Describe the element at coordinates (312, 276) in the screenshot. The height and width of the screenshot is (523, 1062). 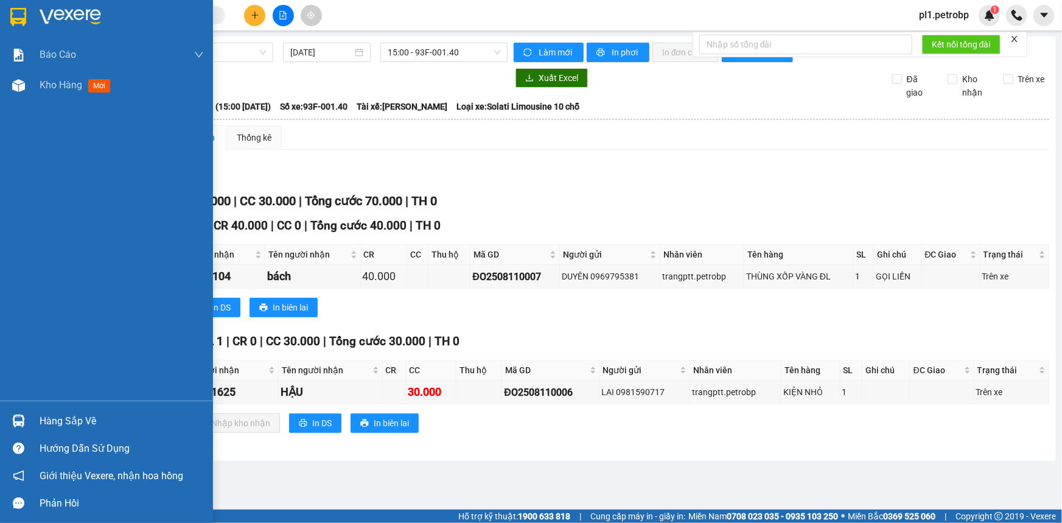
I see `div: bách` at that location.